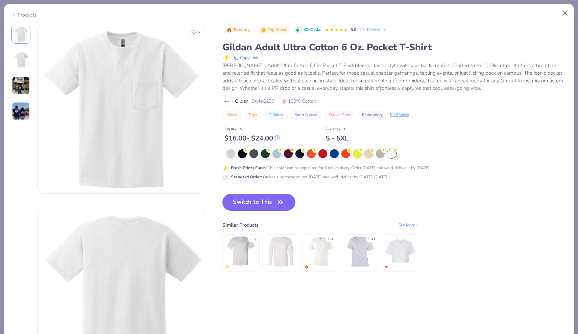  What do you see at coordinates (227, 267) in the screenshot?
I see `img: newest.gif` at bounding box center [227, 267].